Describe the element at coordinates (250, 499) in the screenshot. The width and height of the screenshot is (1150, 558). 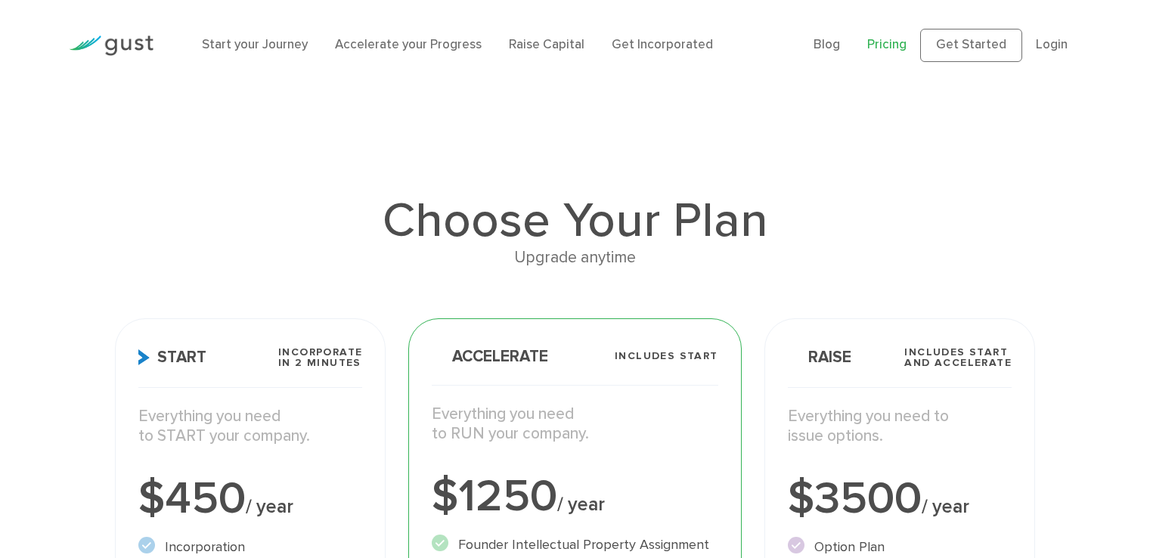
I see `div: $450` at that location.